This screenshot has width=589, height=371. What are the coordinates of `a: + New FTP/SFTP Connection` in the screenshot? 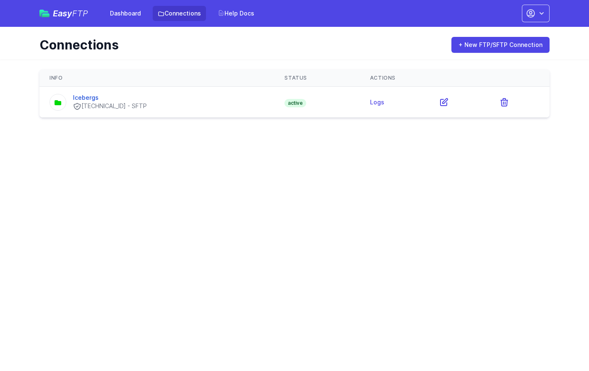 It's located at (501, 45).